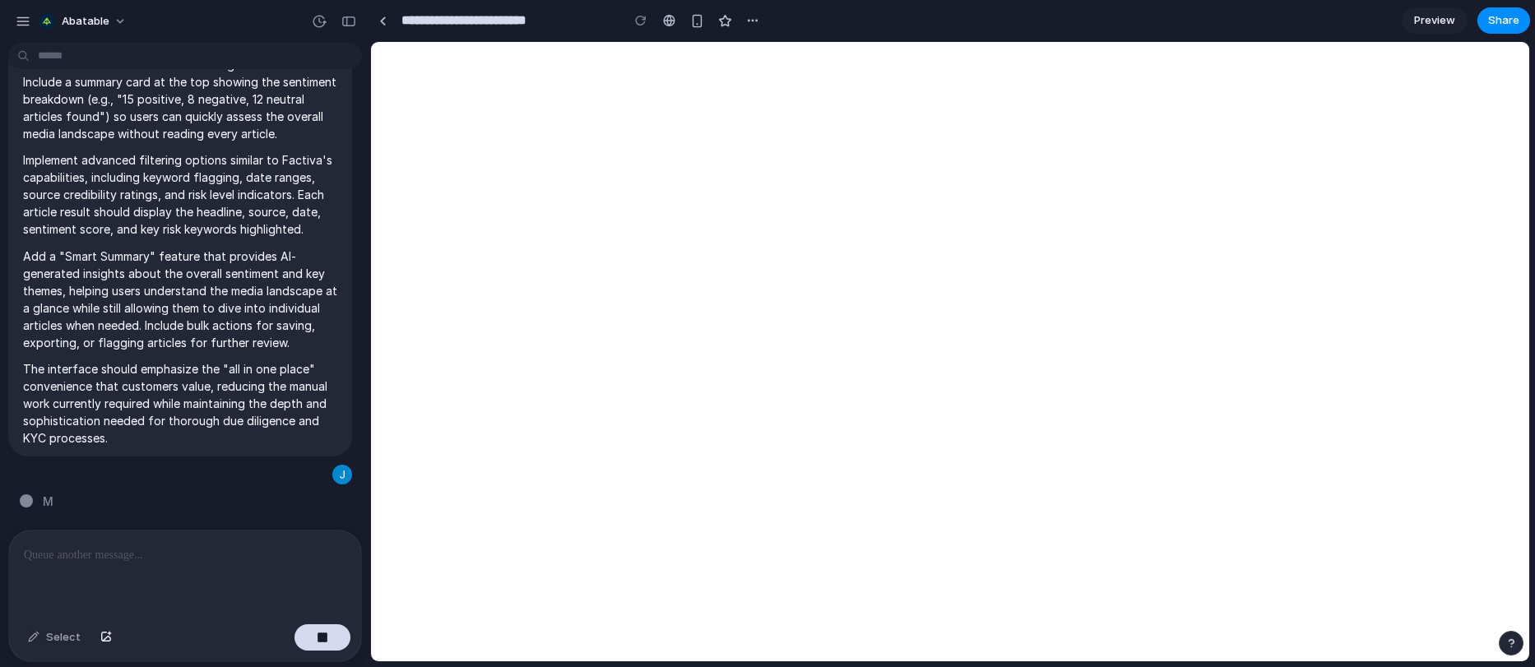 The width and height of the screenshot is (1535, 667). Describe the element at coordinates (48, 501) in the screenshot. I see `span: M` at that location.